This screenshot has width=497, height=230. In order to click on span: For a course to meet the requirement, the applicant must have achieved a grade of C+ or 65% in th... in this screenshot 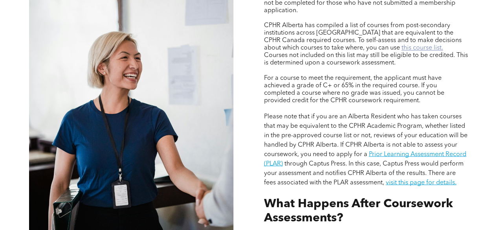, I will do `click(353, 89)`.